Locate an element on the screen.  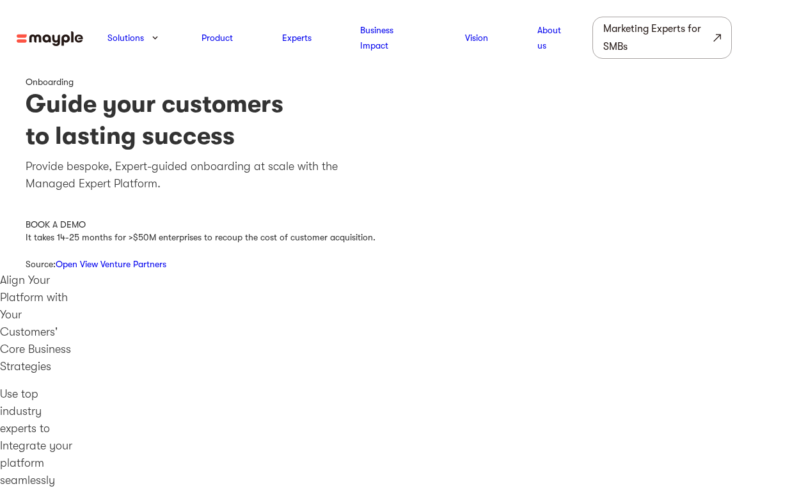
p: Provide bespoke, Expert-guided onboarding at scale with the Managed Expert Platform. is located at coordinates (400, 175).